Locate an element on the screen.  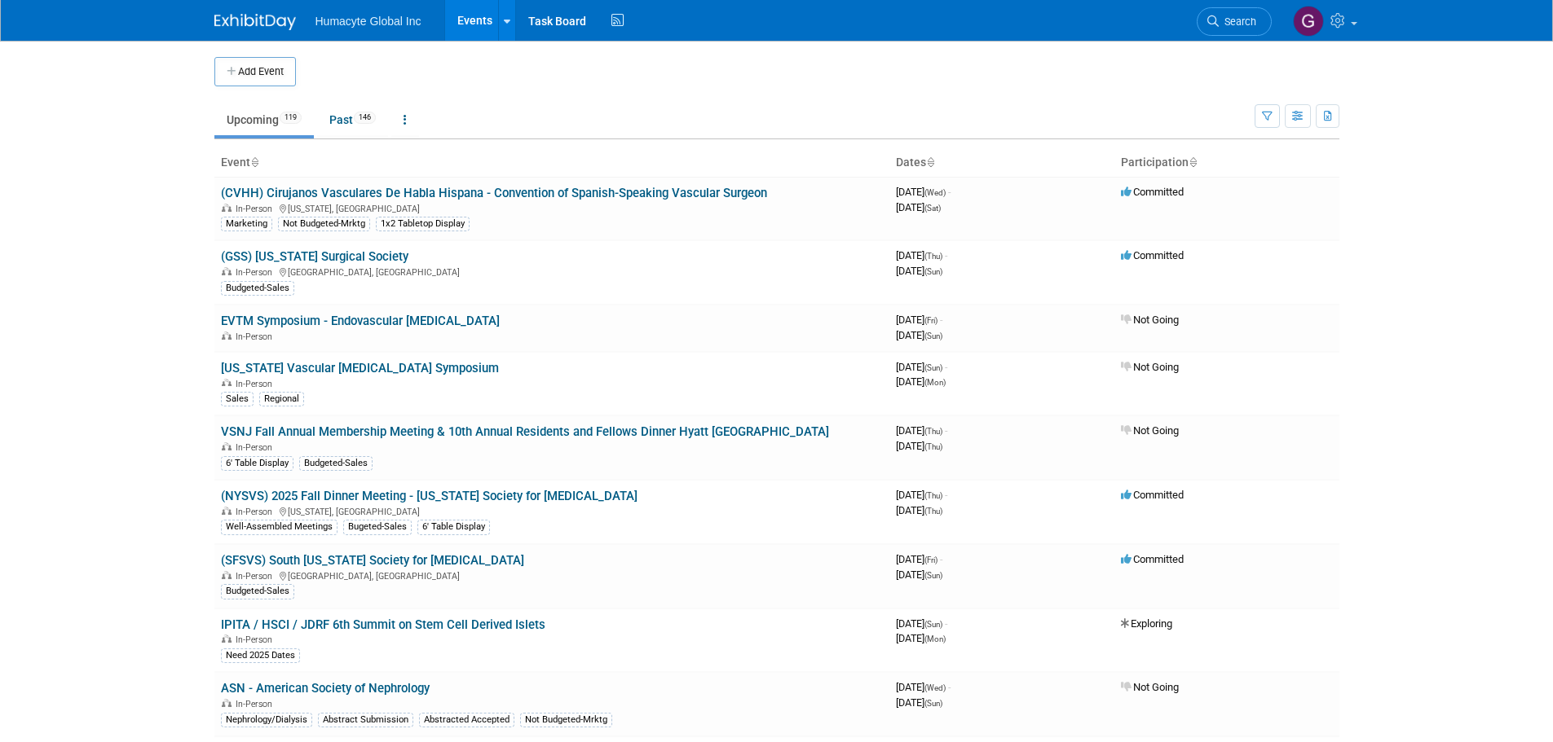
th: Participation is located at coordinates (1227, 163).